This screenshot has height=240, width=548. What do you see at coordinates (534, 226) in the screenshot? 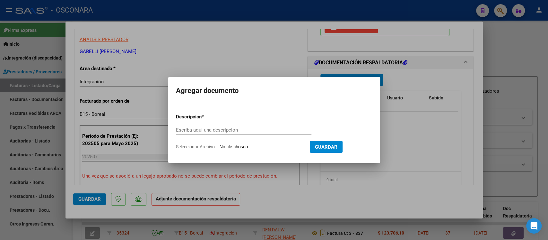
I see `div: Open Intercom Messenger` at bounding box center [534, 226].